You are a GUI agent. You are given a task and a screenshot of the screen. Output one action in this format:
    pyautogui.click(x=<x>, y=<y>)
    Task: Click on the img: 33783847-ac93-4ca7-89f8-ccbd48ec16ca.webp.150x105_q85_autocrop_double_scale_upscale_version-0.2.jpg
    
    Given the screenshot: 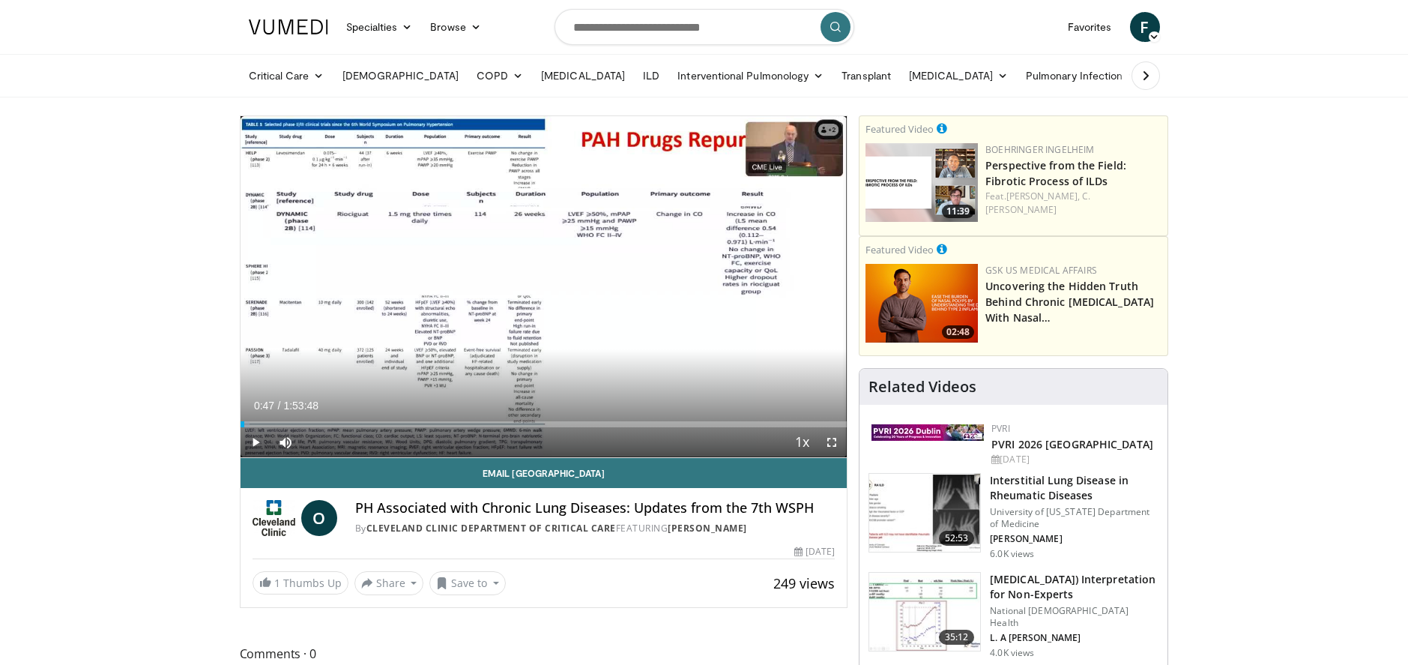 What is the action you would take?
    pyautogui.click(x=928, y=432)
    